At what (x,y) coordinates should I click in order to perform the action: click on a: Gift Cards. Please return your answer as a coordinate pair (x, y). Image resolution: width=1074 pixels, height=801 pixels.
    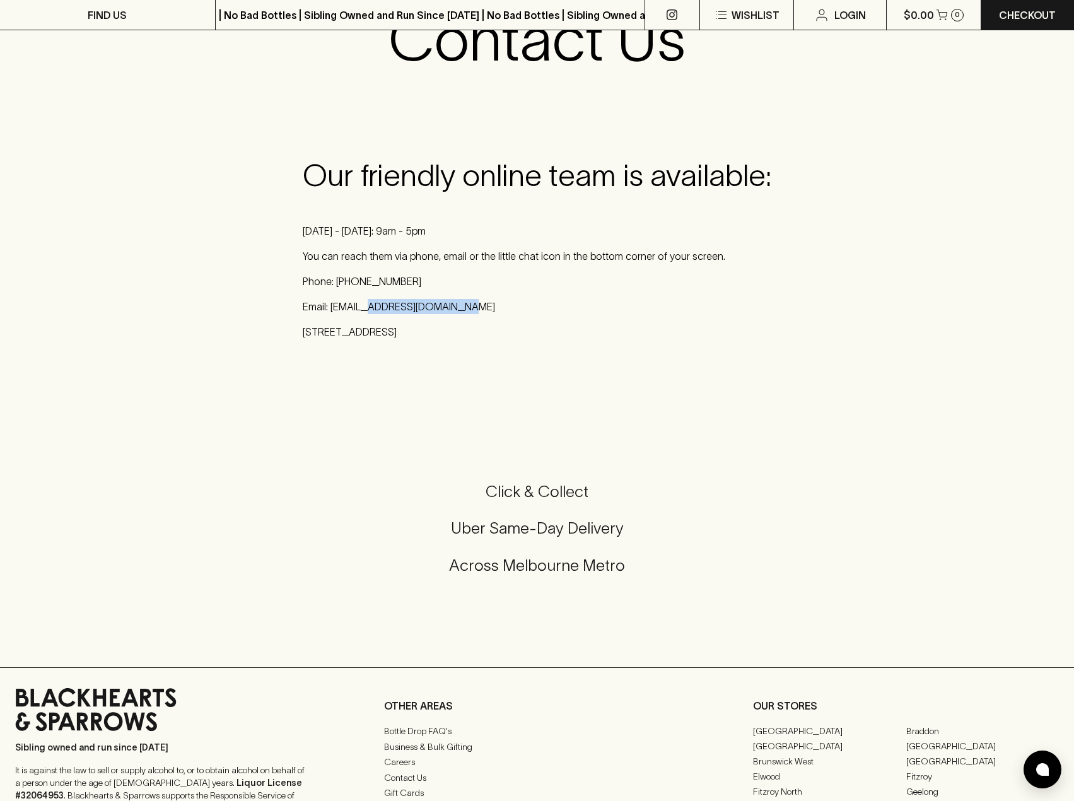
    Looking at the image, I should click on (537, 793).